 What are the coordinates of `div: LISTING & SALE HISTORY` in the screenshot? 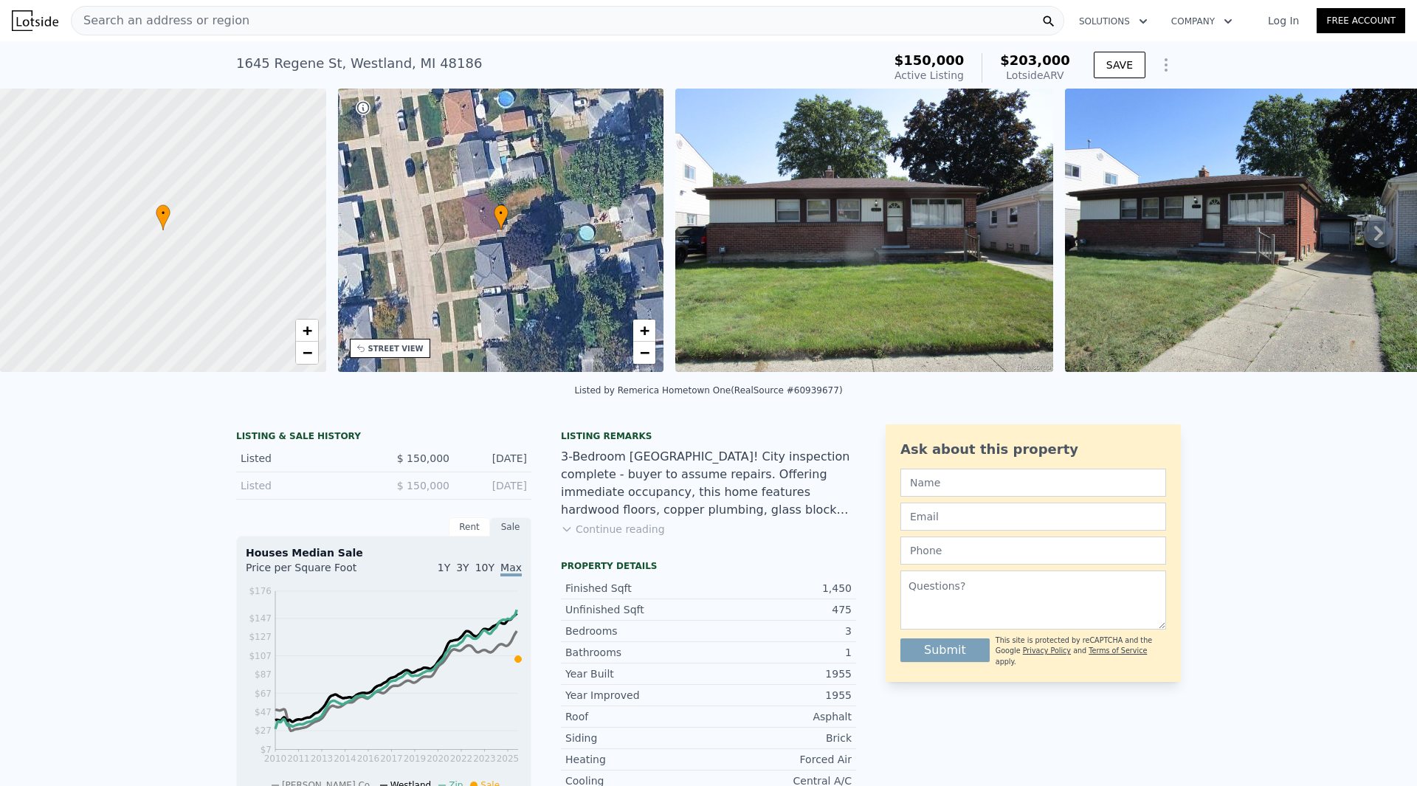 It's located at (384, 438).